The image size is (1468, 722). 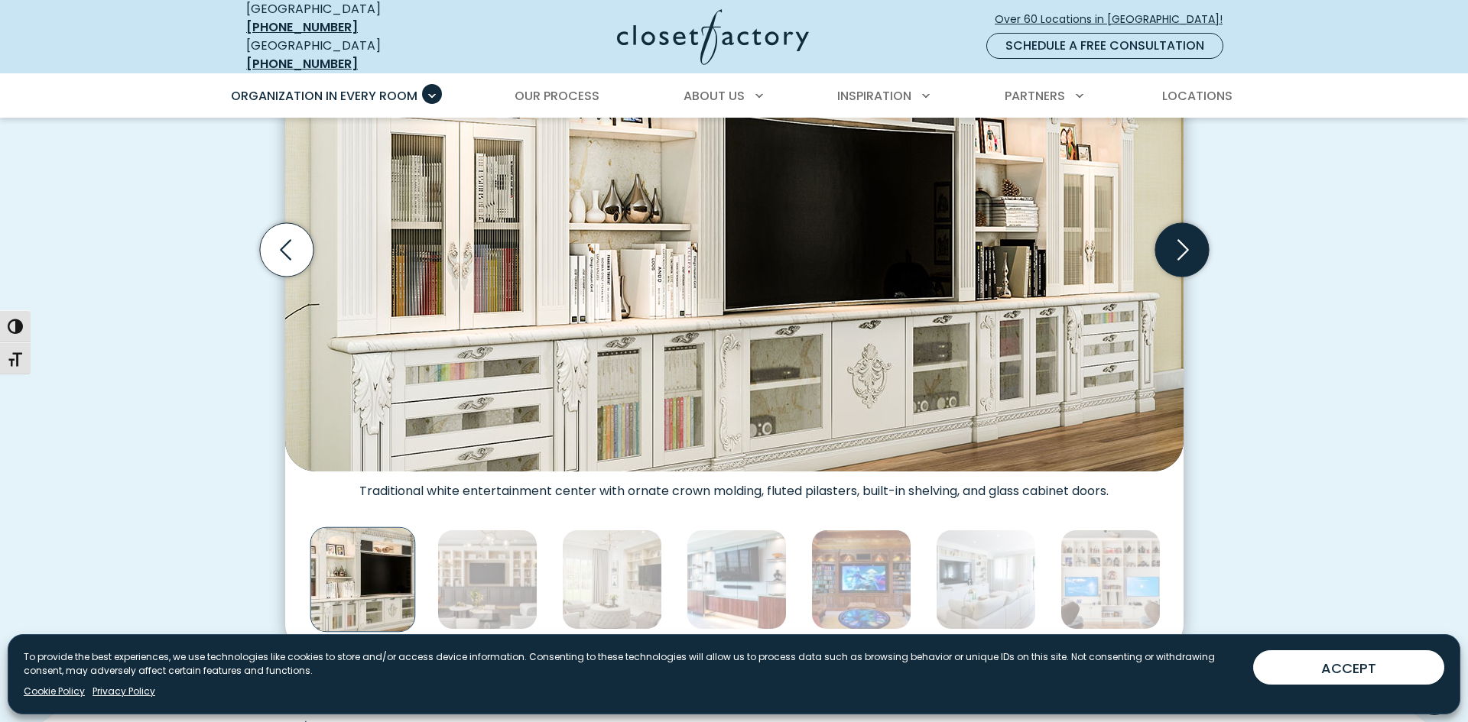 What do you see at coordinates (1349, 667) in the screenshot?
I see `button: ACCEPT` at bounding box center [1349, 667].